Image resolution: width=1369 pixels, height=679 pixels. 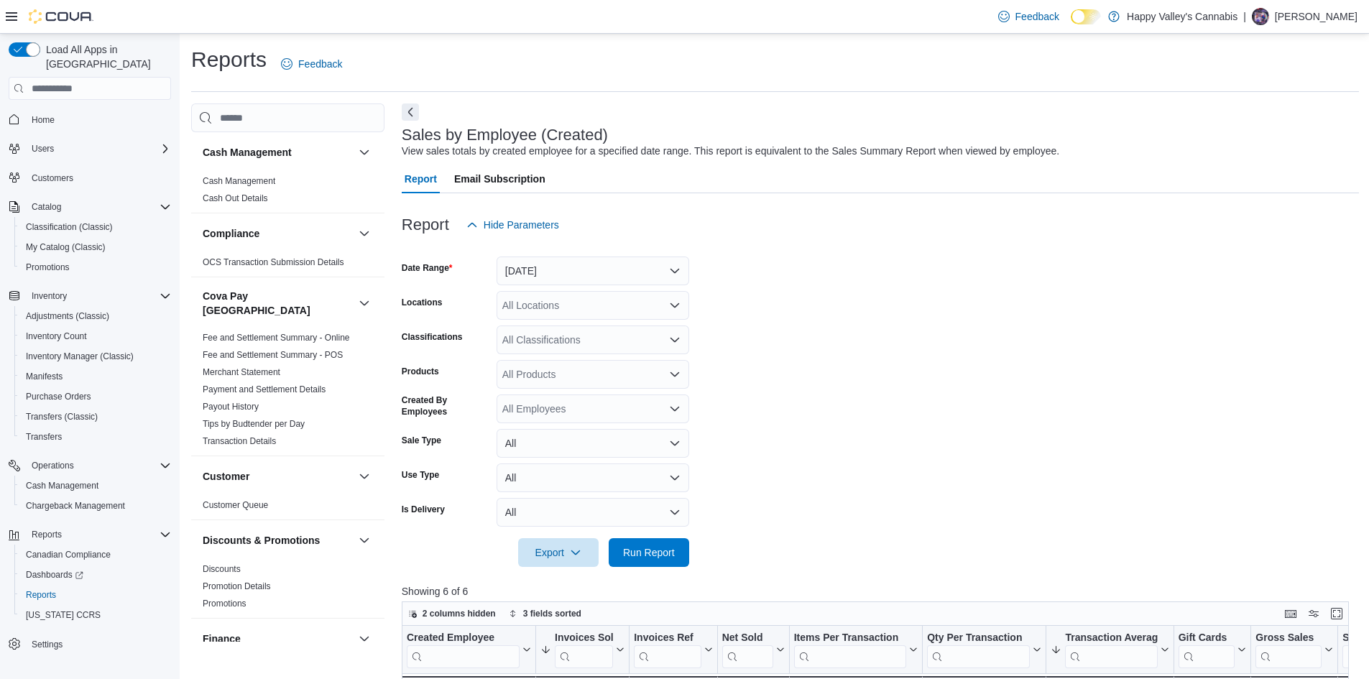 What do you see at coordinates (459, 614) in the screenshot?
I see `span: 2 columns hidden` at bounding box center [459, 614].